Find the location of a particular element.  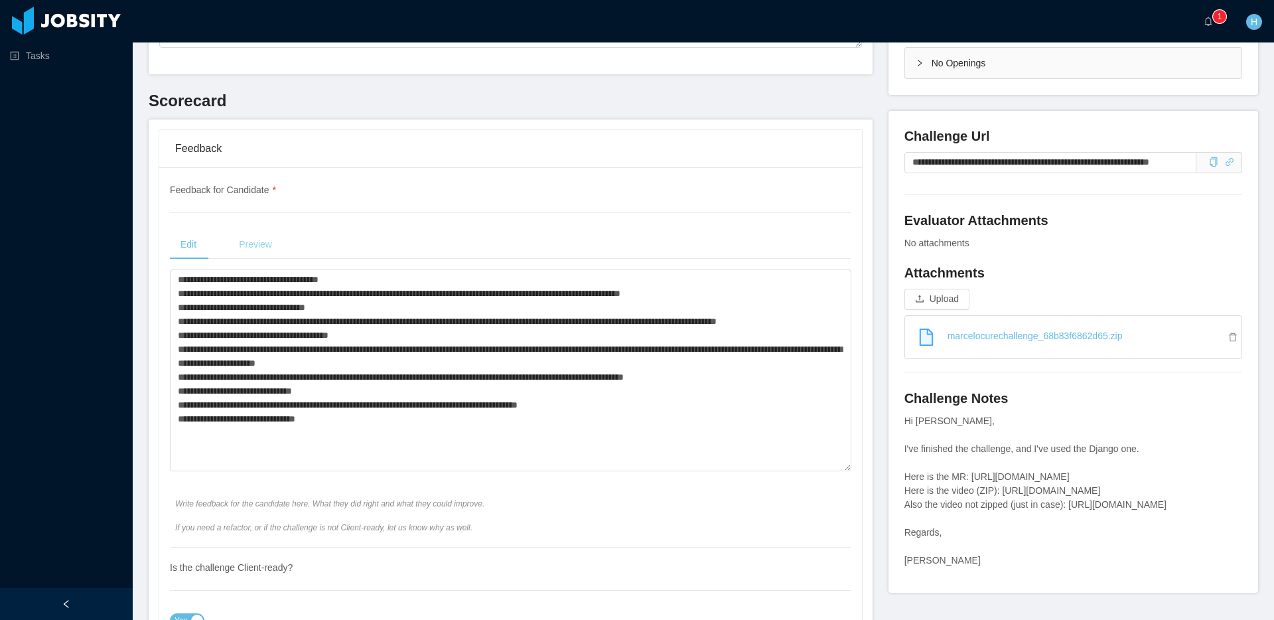

i: icon: file is located at coordinates (927, 337).